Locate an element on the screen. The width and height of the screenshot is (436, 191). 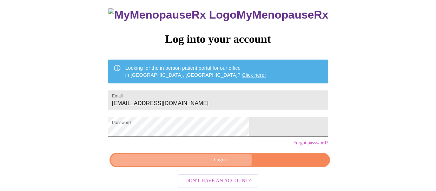
a: Forgot password? is located at coordinates (311, 143).